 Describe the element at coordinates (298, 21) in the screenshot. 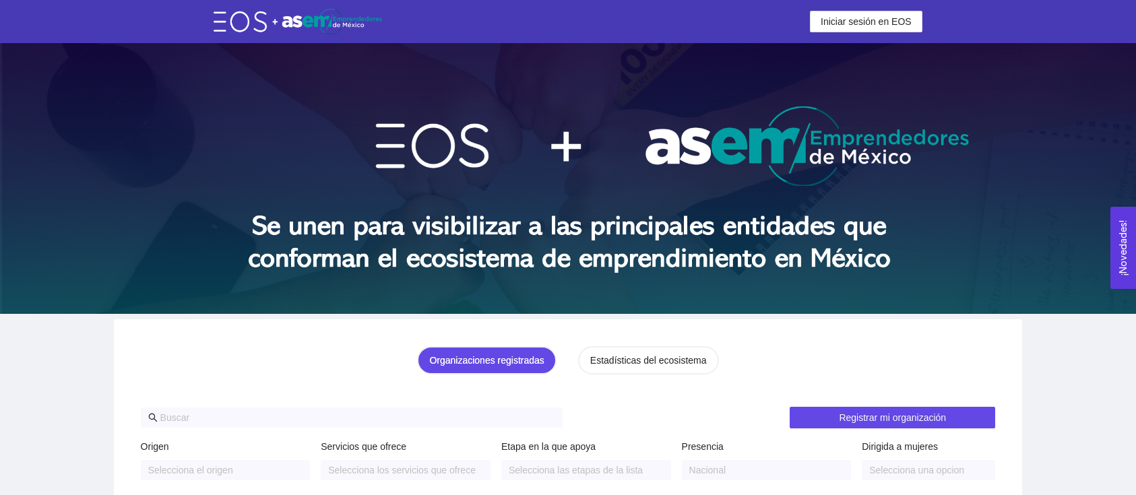

I see `img: eos-asem-logo.38b026ae.png` at that location.